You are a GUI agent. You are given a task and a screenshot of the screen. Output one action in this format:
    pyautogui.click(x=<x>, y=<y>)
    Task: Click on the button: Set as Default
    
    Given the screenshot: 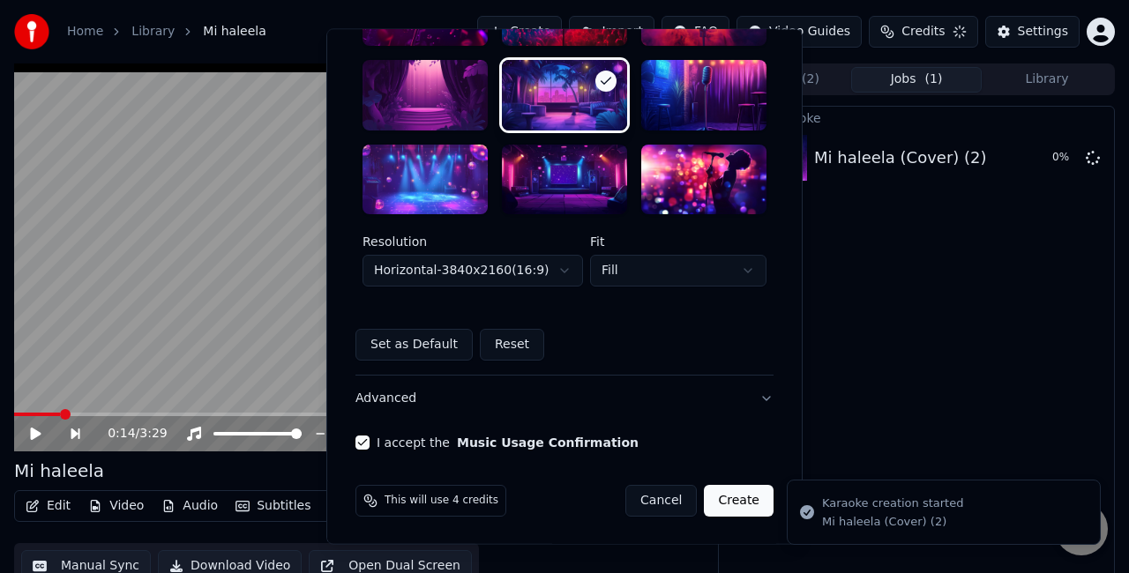 What is the action you would take?
    pyautogui.click(x=414, y=346)
    